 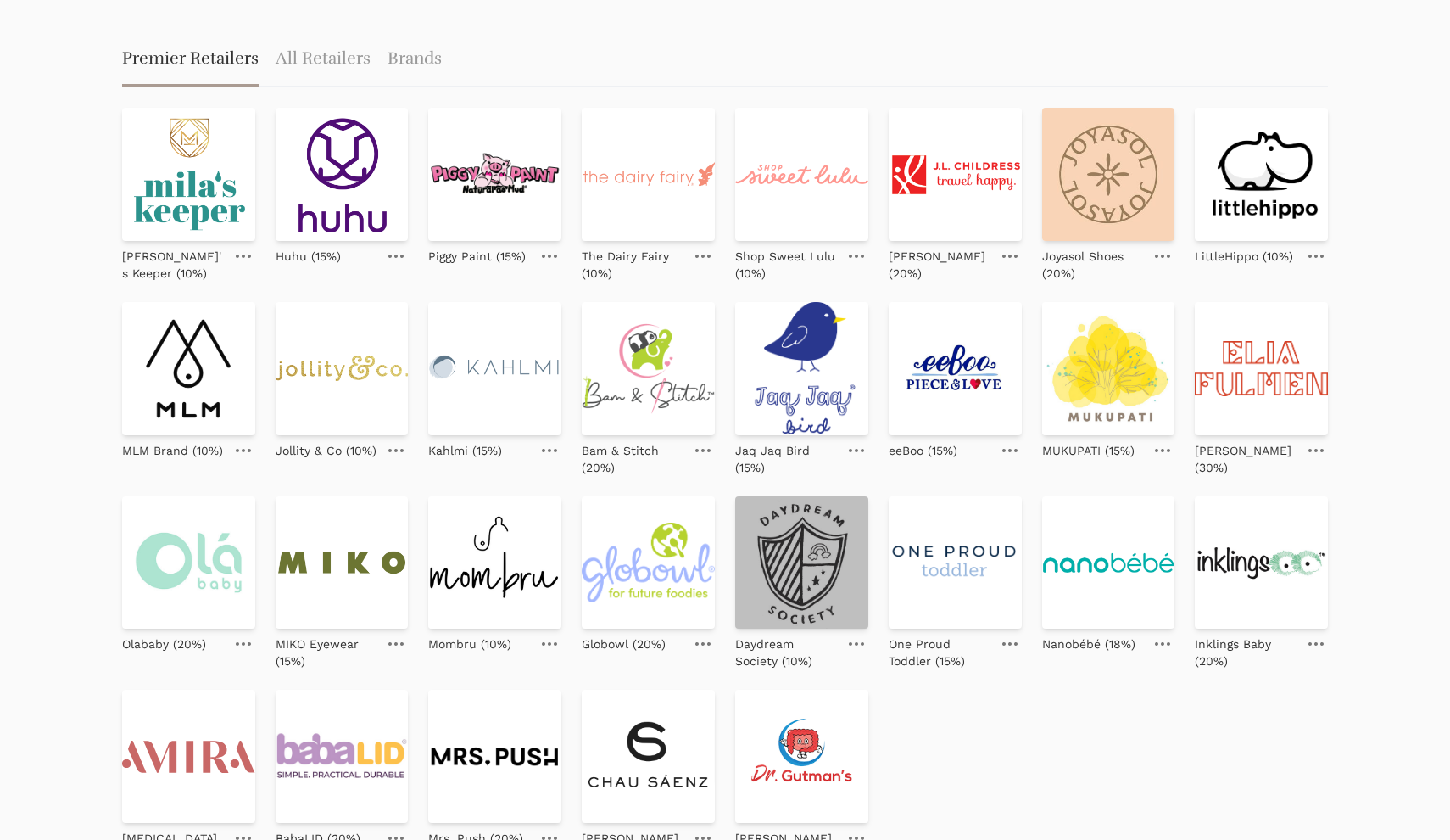 What do you see at coordinates (648, 562) in the screenshot?
I see `img: globowl-logo_primary-color-tagline.png` at bounding box center [648, 562].